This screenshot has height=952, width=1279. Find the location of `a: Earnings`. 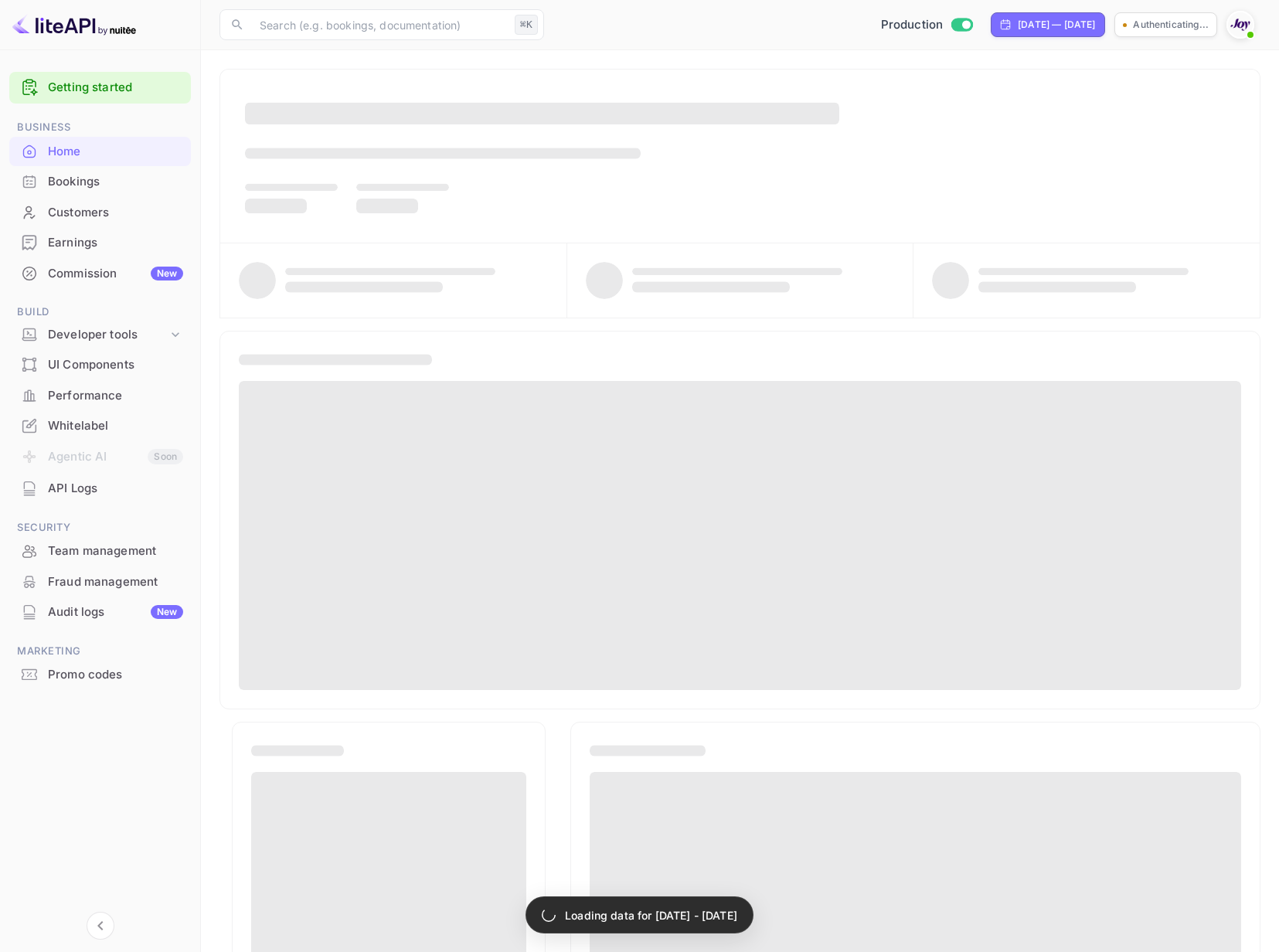

a: Earnings is located at coordinates (99, 242).